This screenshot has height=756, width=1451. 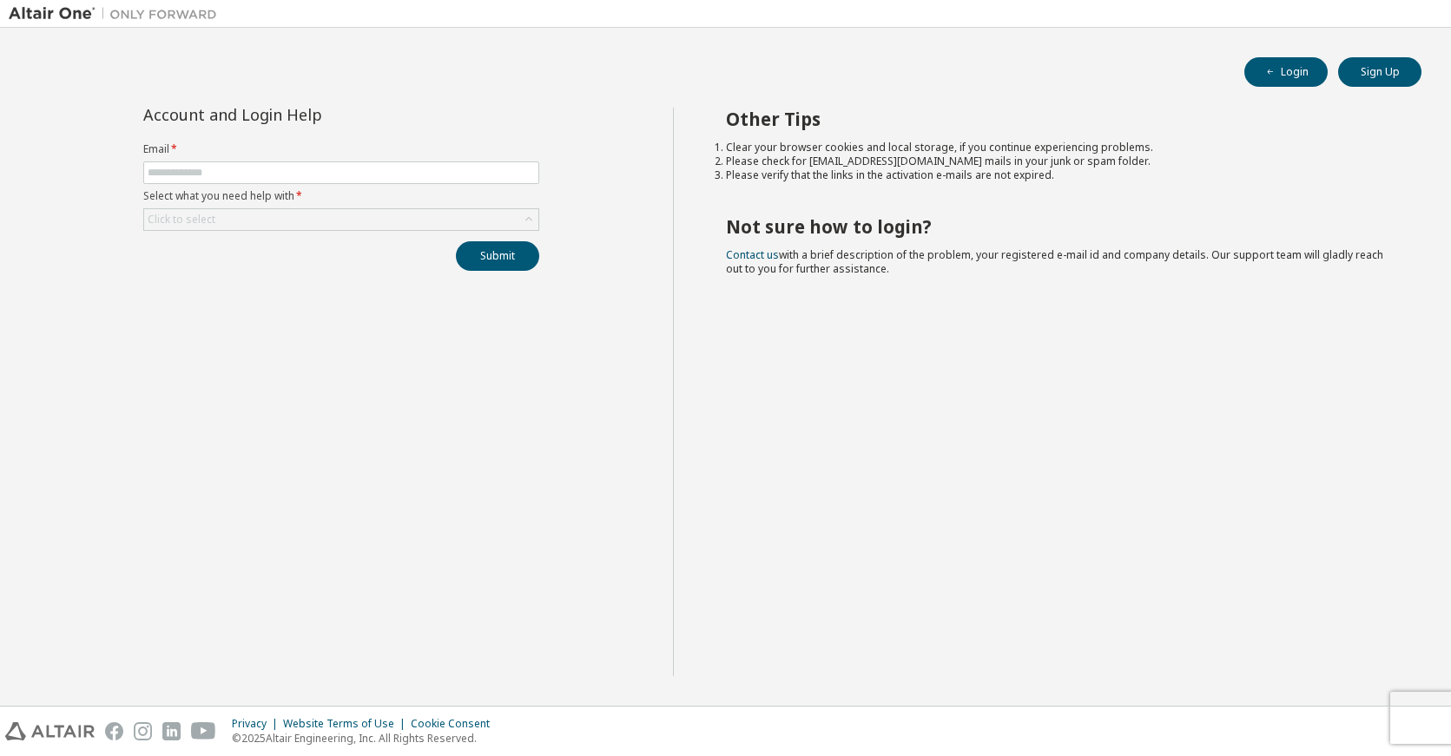 What do you see at coordinates (752, 254) in the screenshot?
I see `a: Contact us` at bounding box center [752, 254].